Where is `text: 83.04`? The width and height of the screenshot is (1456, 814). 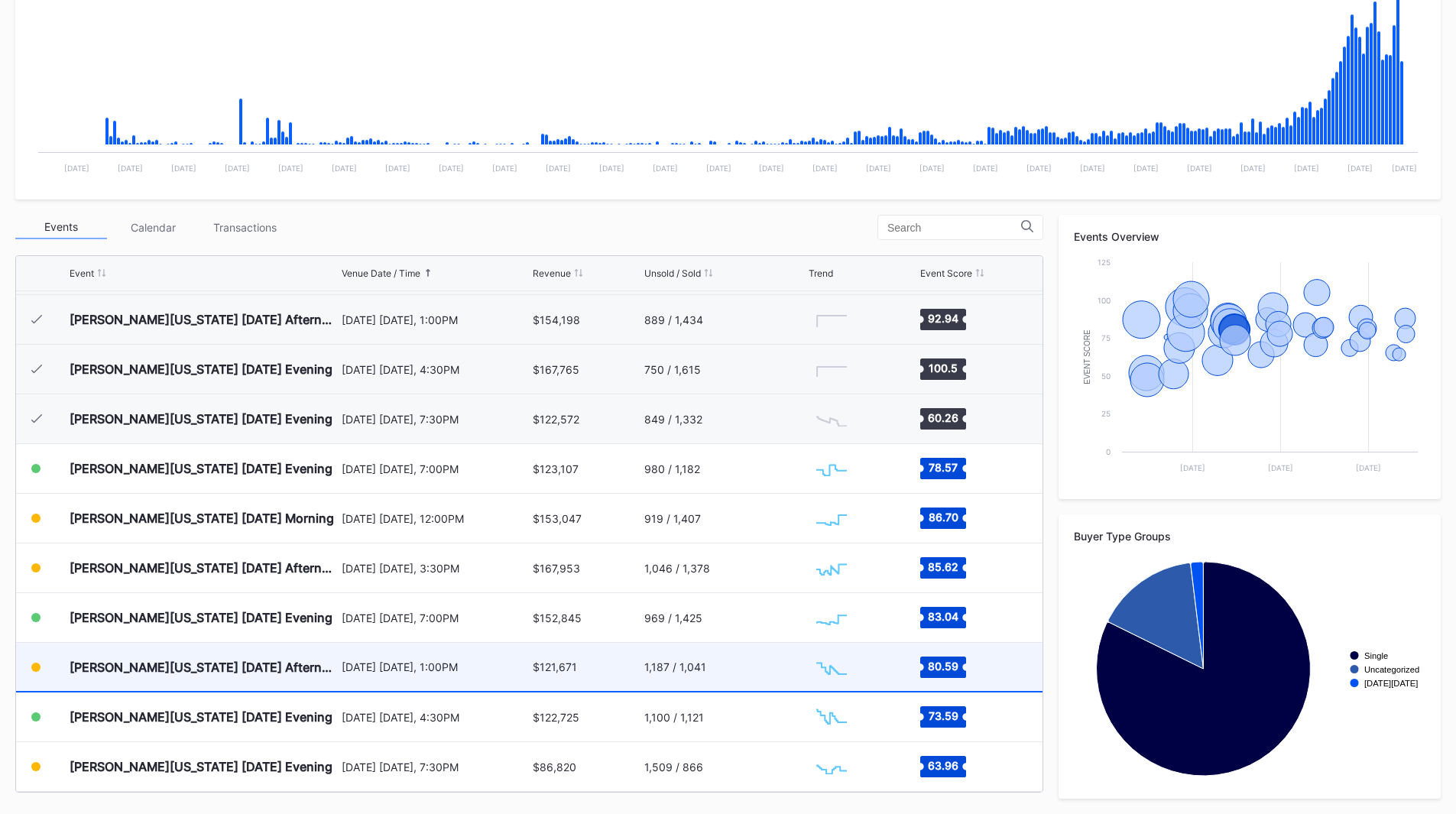 text: 83.04 is located at coordinates (943, 616).